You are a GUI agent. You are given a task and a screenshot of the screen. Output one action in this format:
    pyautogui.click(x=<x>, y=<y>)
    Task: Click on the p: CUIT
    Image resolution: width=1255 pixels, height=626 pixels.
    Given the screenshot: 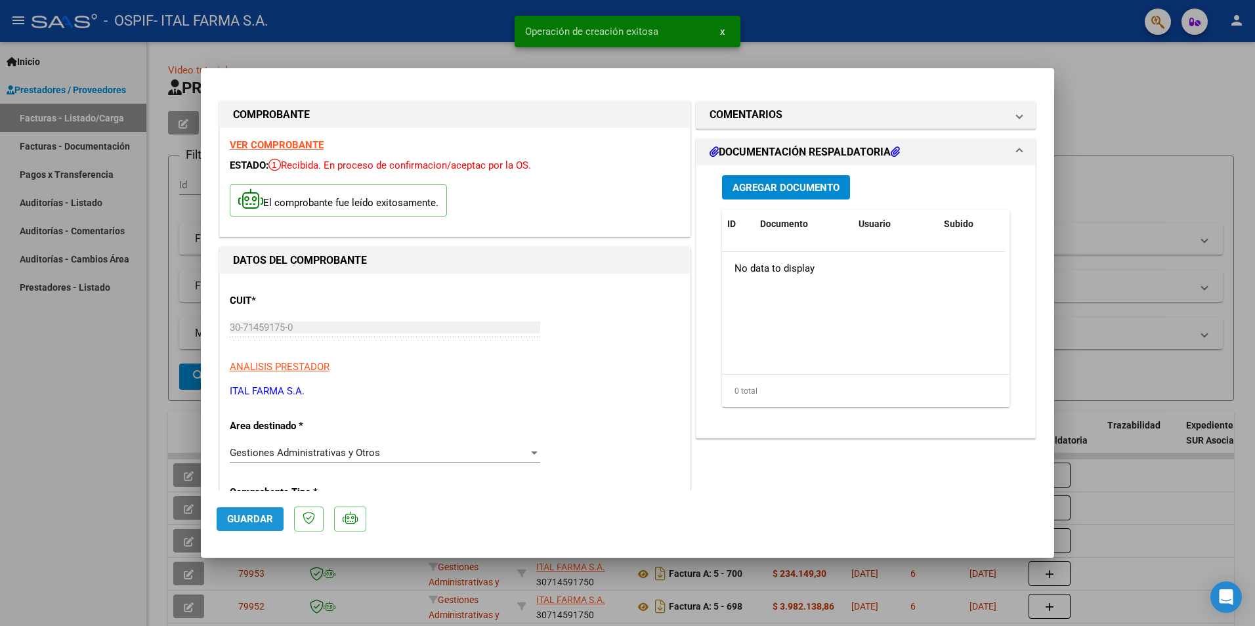 What is the action you would take?
    pyautogui.click(x=297, y=301)
    